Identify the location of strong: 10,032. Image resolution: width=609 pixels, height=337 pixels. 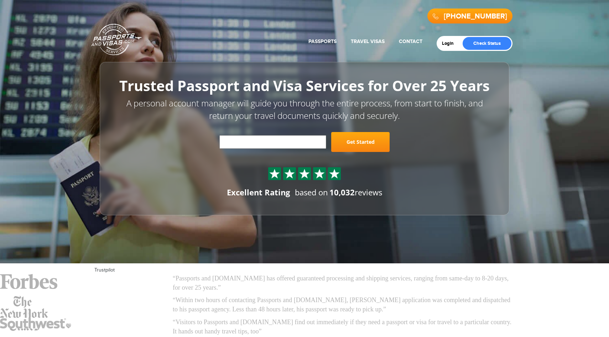
(342, 192).